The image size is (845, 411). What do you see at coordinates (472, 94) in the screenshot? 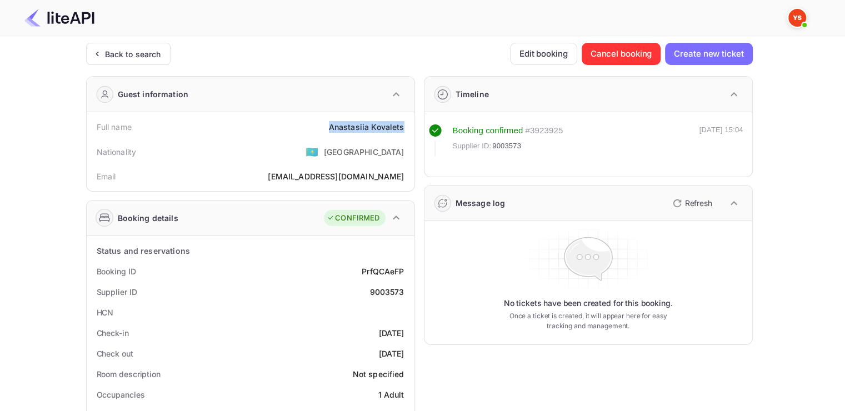
I see `div: Timeline` at bounding box center [472, 94].